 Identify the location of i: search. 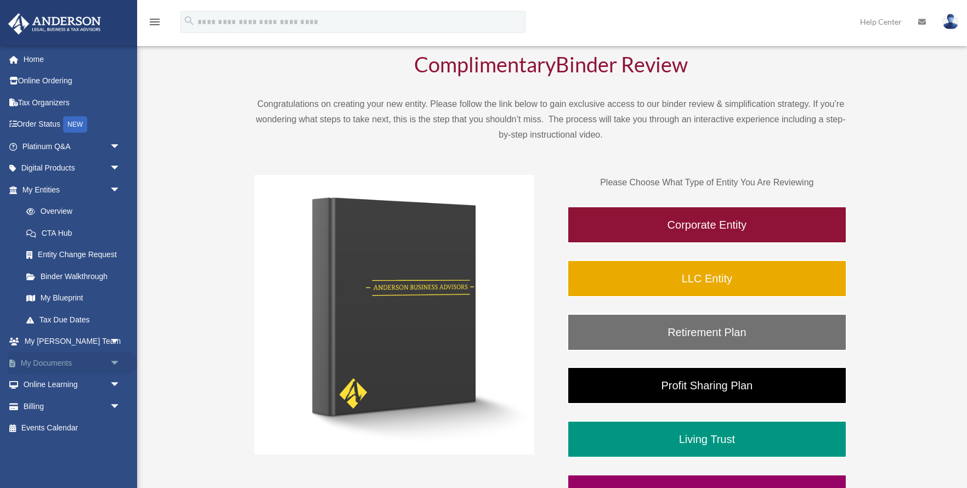
(189, 21).